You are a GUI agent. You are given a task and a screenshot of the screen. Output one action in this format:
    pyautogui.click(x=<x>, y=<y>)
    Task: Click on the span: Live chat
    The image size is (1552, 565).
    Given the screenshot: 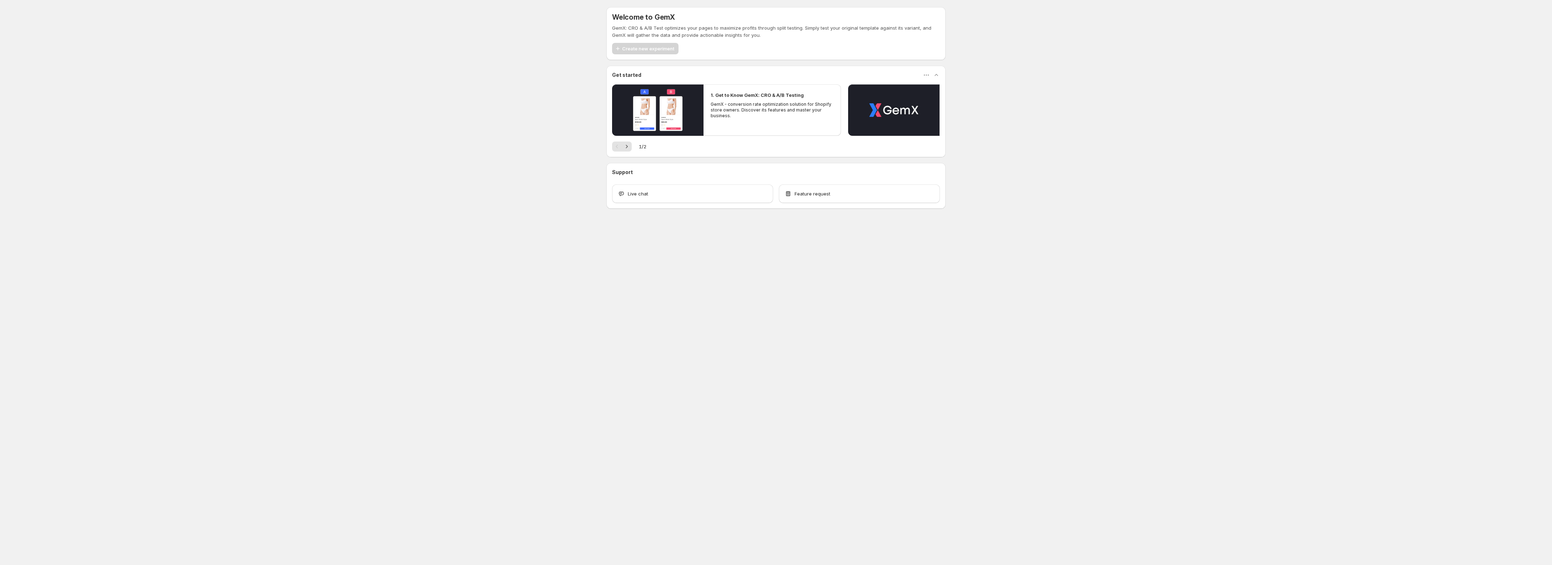 What is the action you would take?
    pyautogui.click(x=638, y=194)
    